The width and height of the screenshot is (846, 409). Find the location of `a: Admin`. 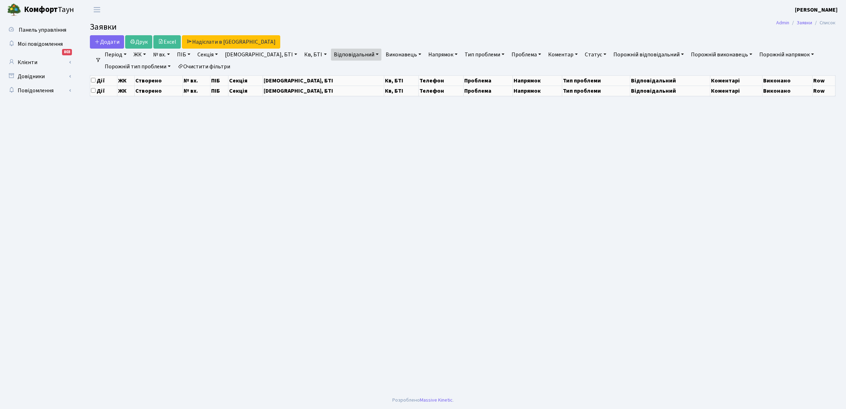

a: Admin is located at coordinates (783, 23).